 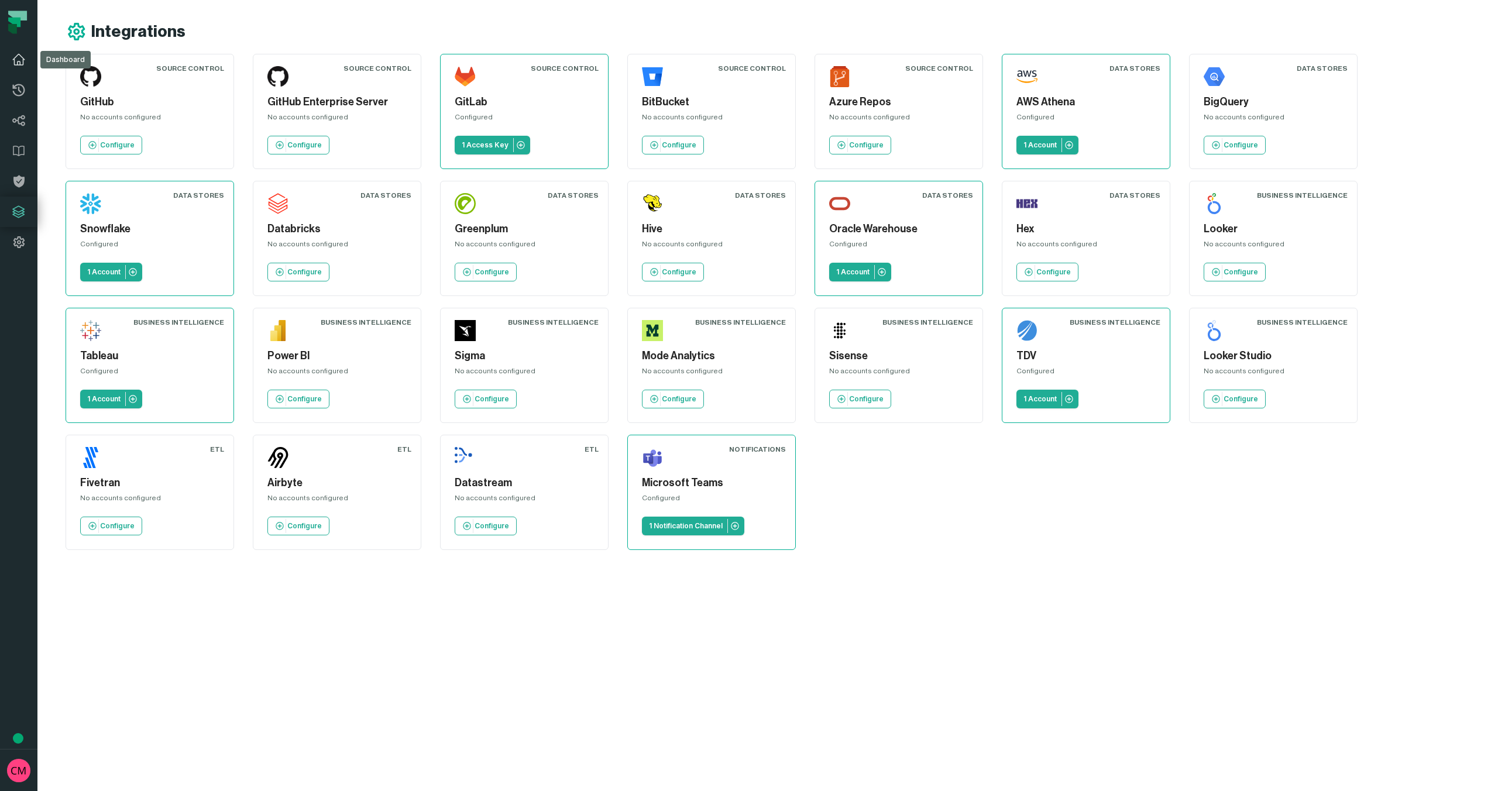 I want to click on h5: GitLab, so click(x=524, y=102).